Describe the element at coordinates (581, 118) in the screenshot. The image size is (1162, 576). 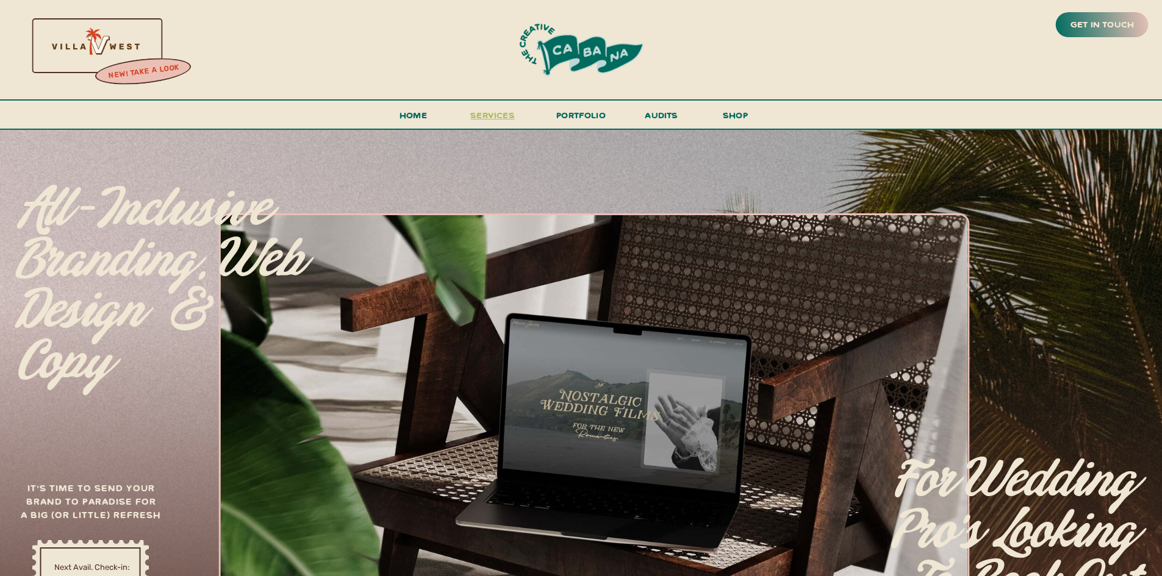
I see `h3: portfolio` at that location.